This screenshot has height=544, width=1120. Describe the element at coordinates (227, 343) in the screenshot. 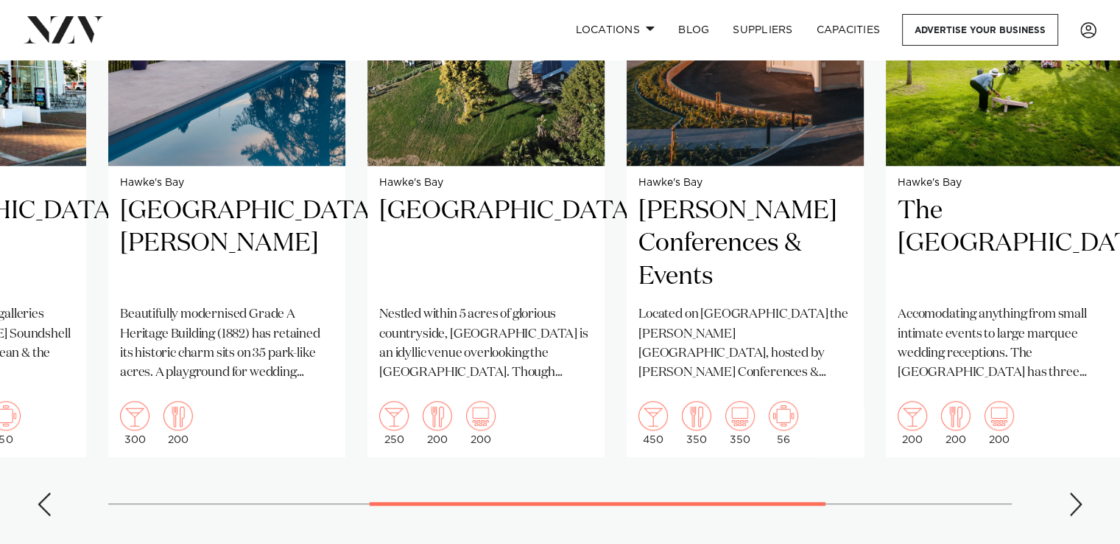

I see `p: Beautifully modernised Grade A Heritage Building (1882) has retained its historic charm sits on 3...` at that location.